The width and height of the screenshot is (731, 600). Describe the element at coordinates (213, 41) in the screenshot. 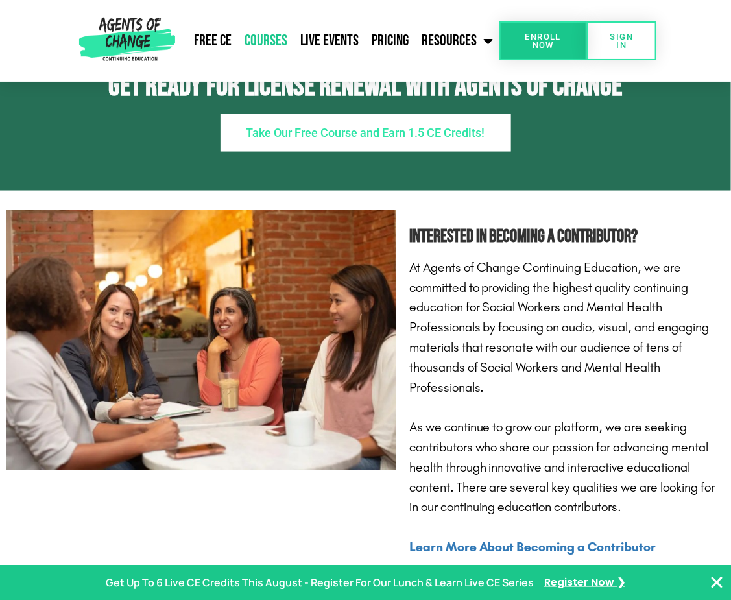

I see `a: Free CE` at that location.